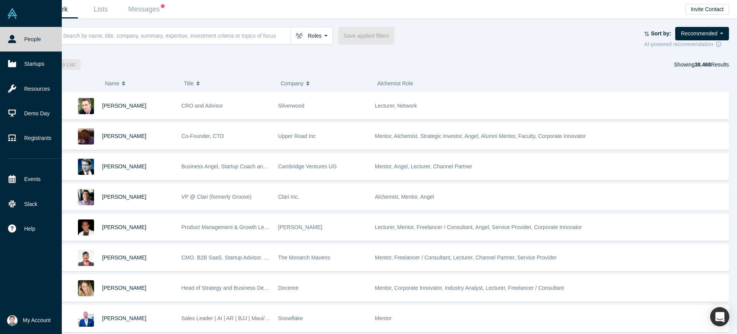 Image resolution: width=737 pixels, height=334 pixels. What do you see at coordinates (86, 106) in the screenshot?
I see `img: Alexander Shartsis's Profile Image` at bounding box center [86, 106].